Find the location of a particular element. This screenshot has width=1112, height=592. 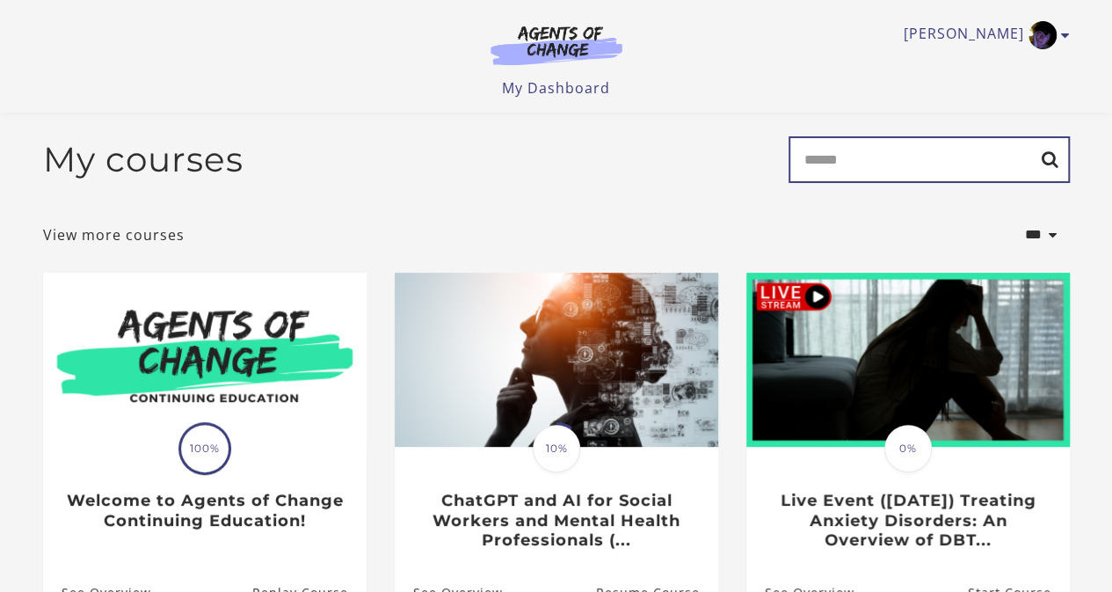

a: My Dashboard is located at coordinates (556, 88).